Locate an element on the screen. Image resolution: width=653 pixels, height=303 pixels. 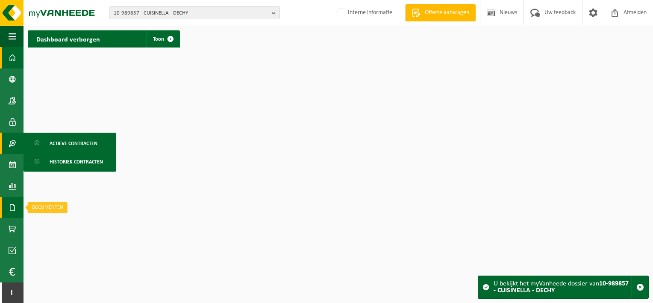
h2: Dashboard verborgen is located at coordinates (68, 38).